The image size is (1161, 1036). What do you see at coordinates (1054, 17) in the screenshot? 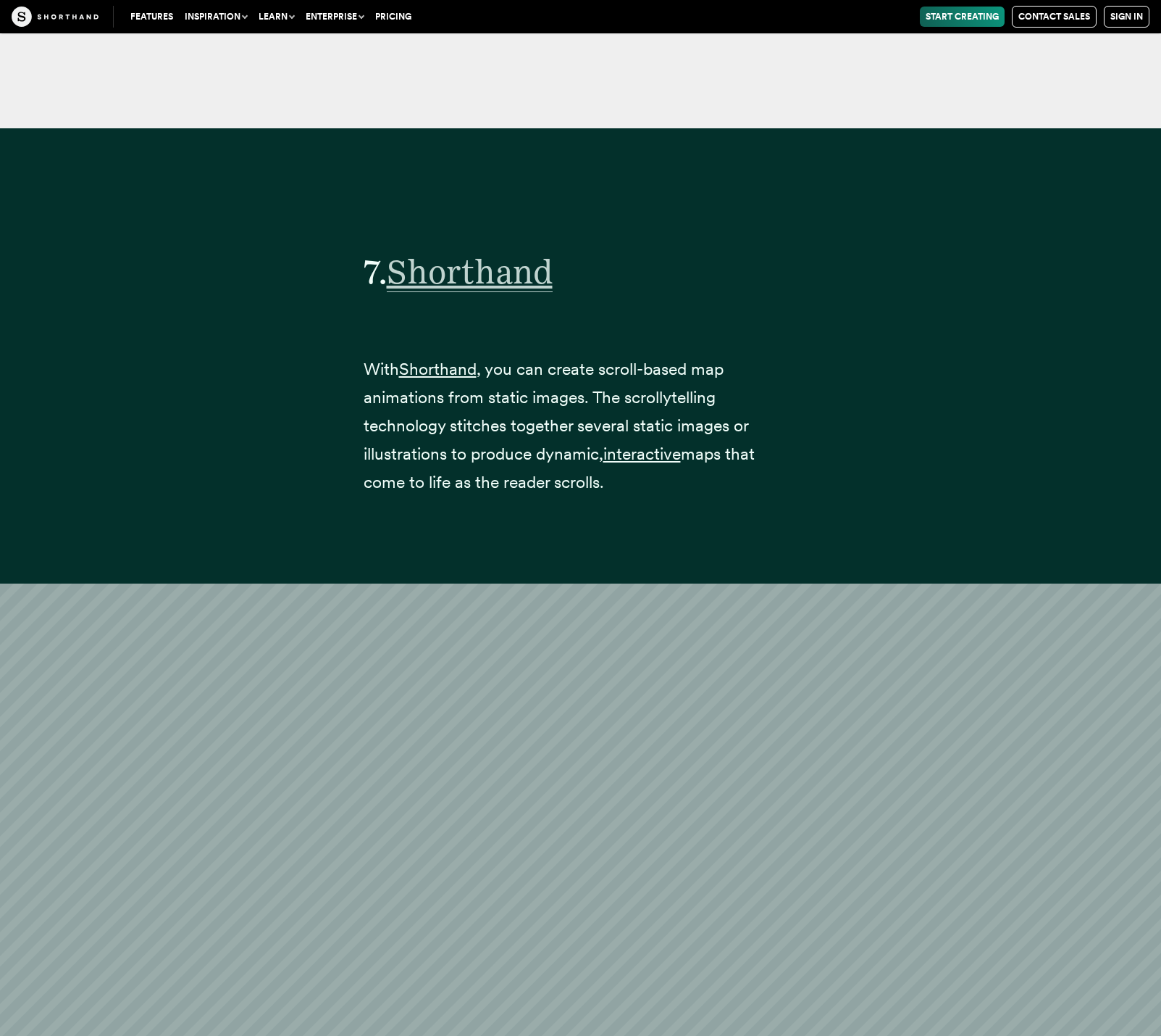
I see `a: Contact Sales` at bounding box center [1054, 17].